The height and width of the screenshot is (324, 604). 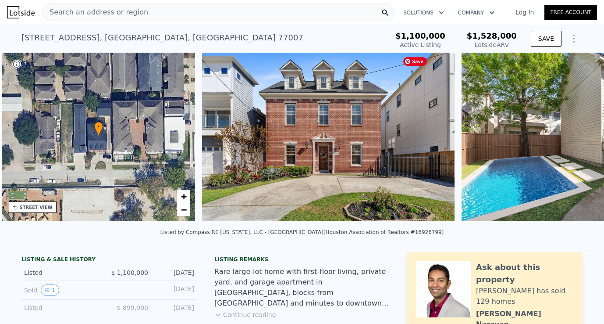 I want to click on button: Company, so click(x=476, y=13).